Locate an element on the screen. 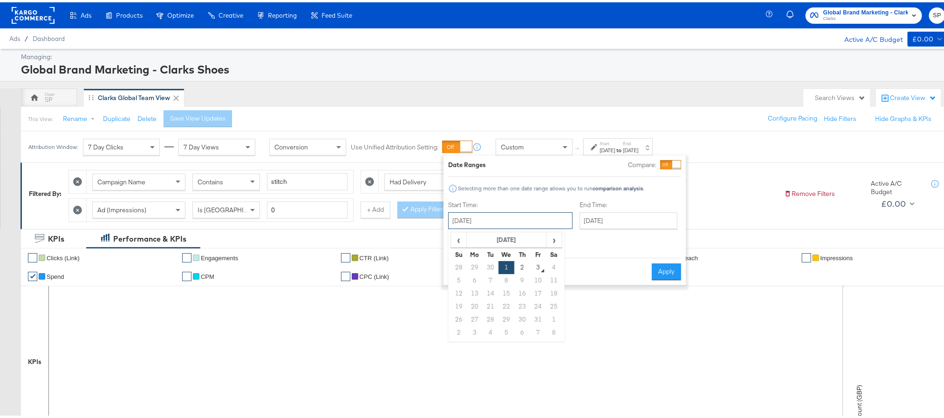 The width and height of the screenshot is (944, 418). td: 14 is located at coordinates (491, 292).